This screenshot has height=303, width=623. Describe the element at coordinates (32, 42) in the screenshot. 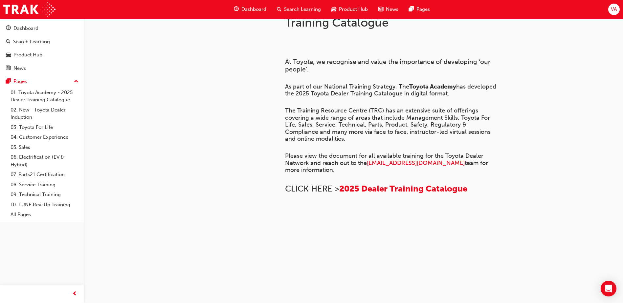

I see `div: Search Learning` at that location.